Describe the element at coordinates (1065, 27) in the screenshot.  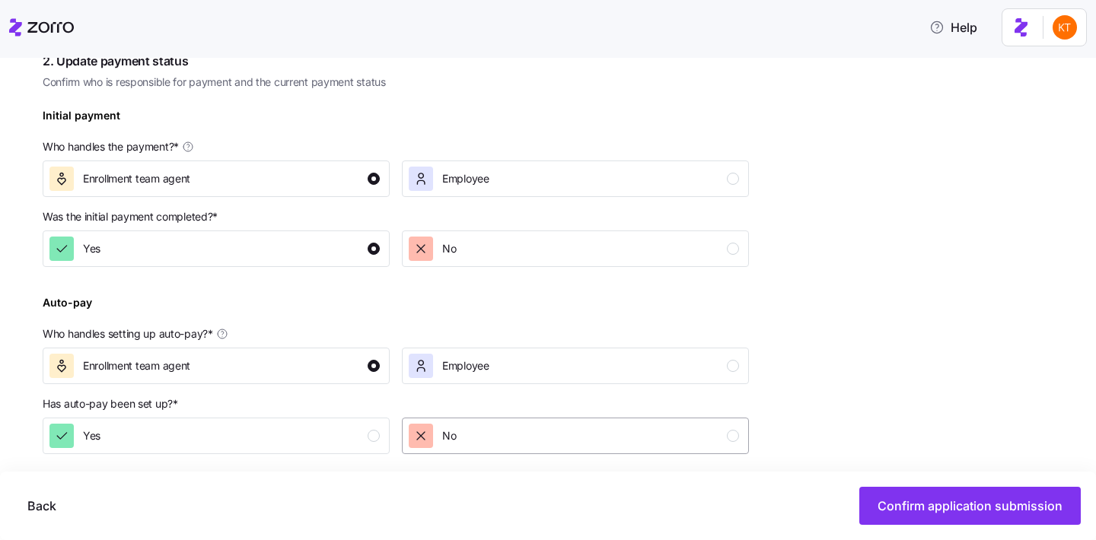
I see `img: aad2ddc74cf02b1998d54877cdc71599` at that location.